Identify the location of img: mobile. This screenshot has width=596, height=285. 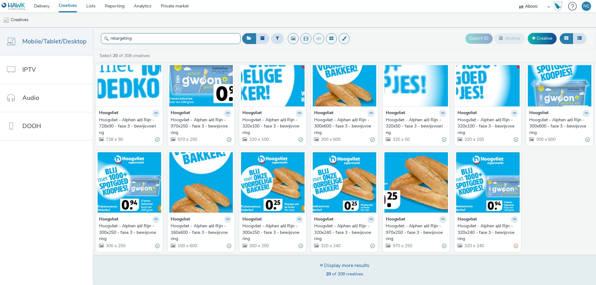
(6, 20).